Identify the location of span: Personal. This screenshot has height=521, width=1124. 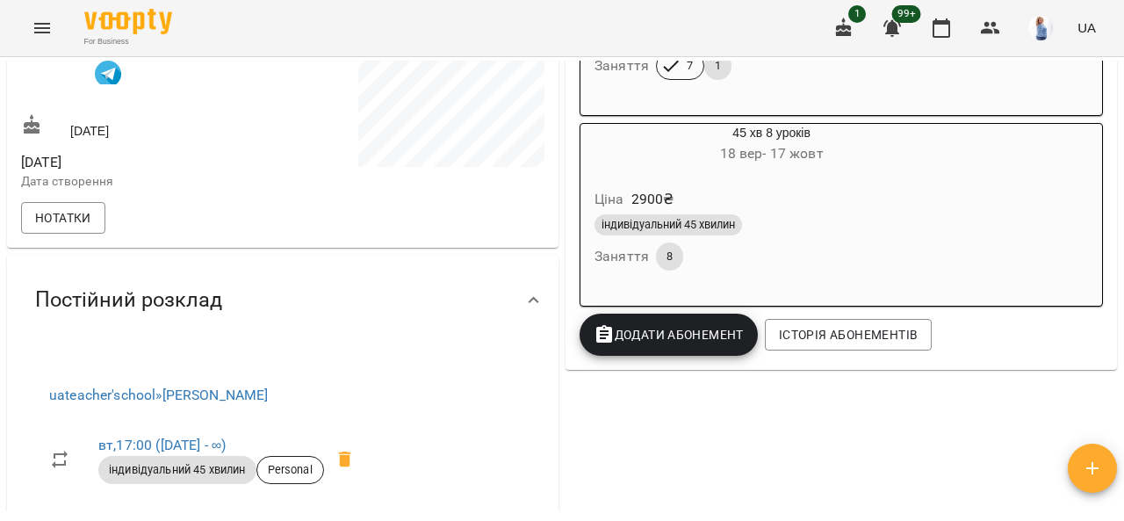
(290, 470).